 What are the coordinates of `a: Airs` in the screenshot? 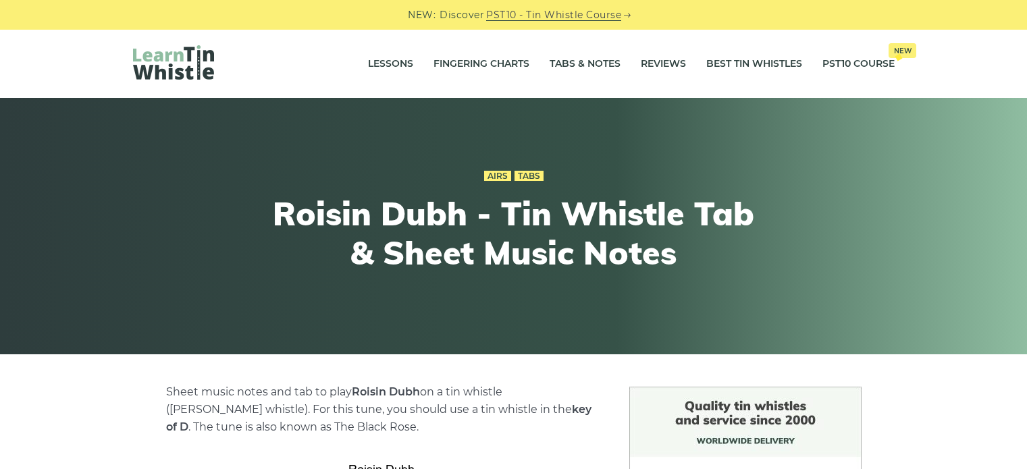 It's located at (498, 176).